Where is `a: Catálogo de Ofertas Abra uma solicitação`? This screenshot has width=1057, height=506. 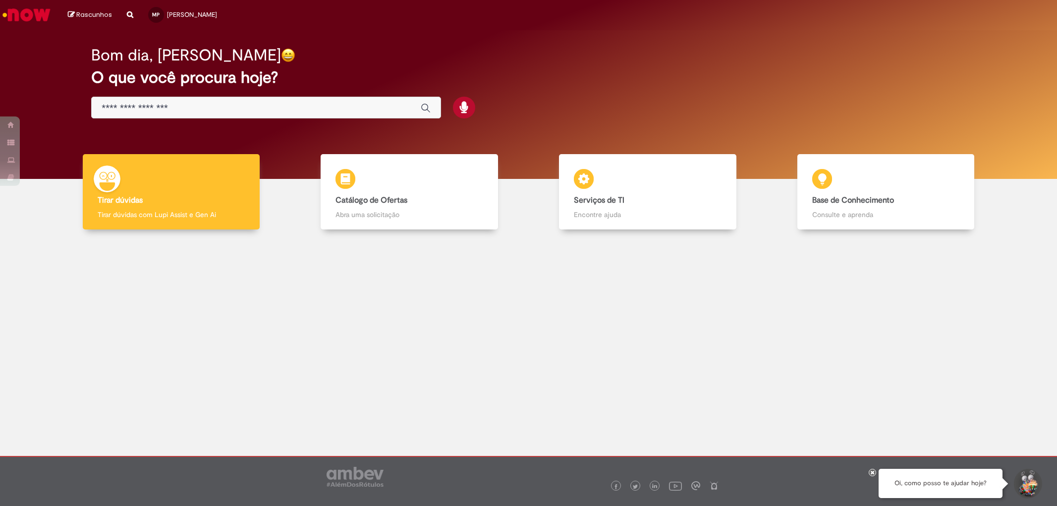 a: Catálogo de Ofertas Abra uma solicitação is located at coordinates (409, 192).